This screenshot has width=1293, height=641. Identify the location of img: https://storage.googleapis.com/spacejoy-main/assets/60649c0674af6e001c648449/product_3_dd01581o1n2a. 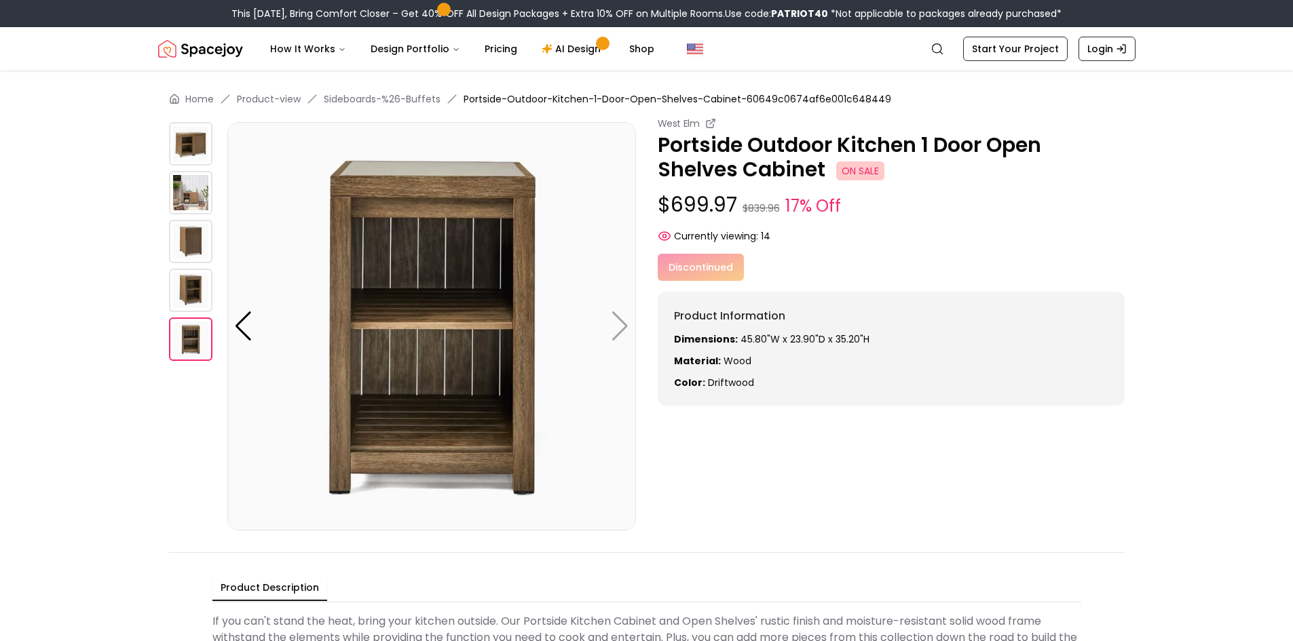
(191, 290).